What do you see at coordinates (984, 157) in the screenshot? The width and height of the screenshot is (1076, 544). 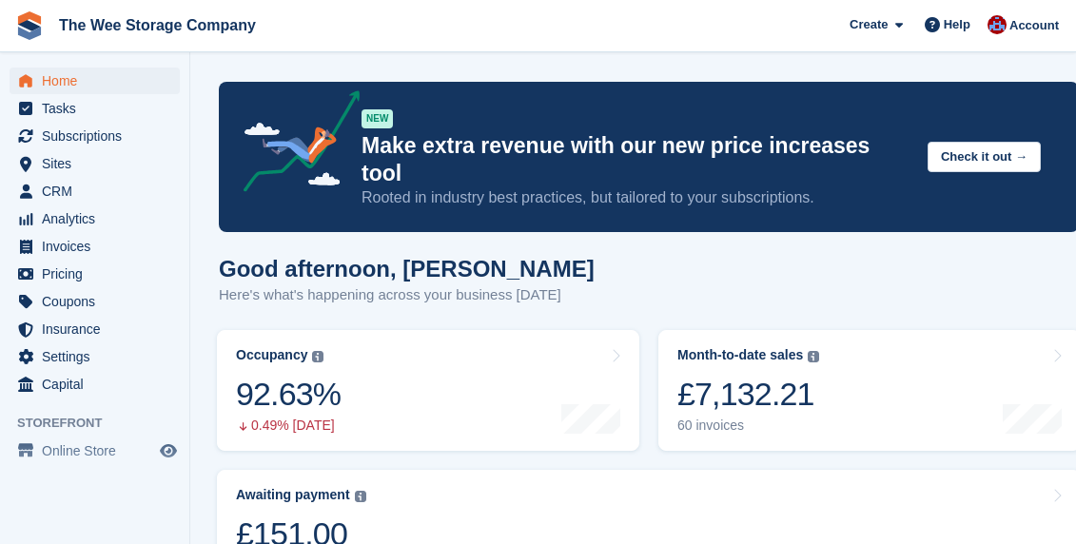 I see `button: Check it out →` at bounding box center [984, 157].